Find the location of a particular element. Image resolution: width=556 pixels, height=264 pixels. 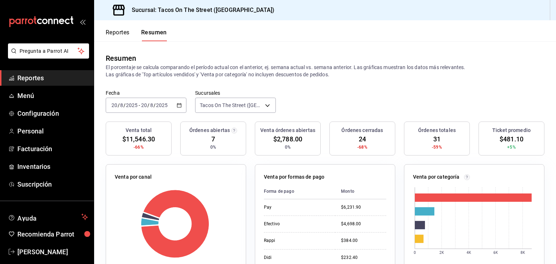

div: Pay is located at coordinates (296, 207).